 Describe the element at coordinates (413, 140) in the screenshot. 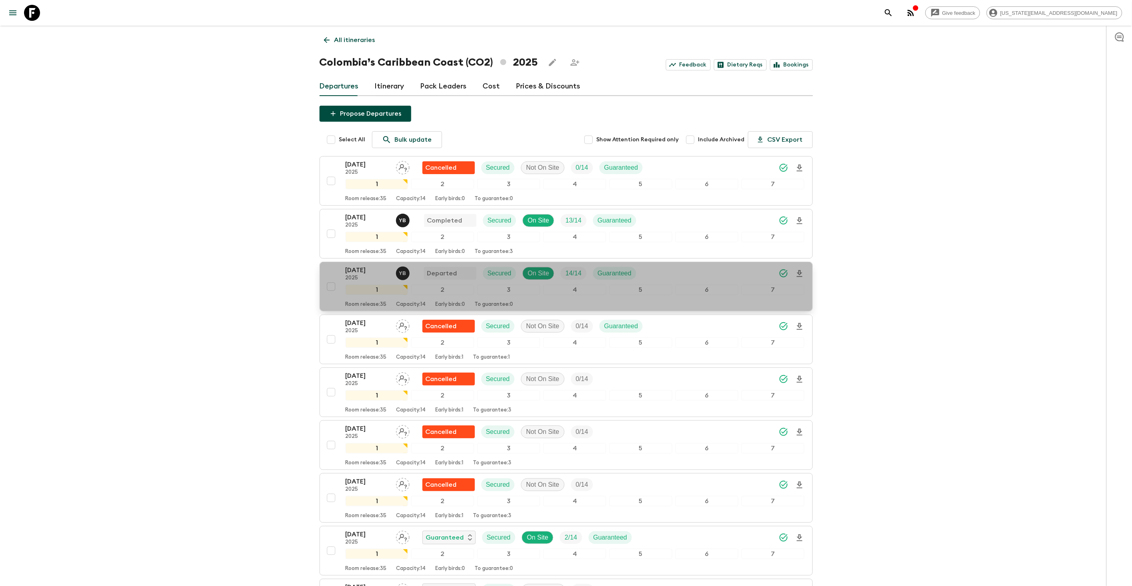

I see `p: Bulk update` at that location.